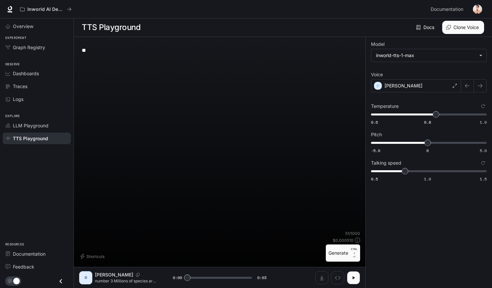 This screenshot has width=492, height=288. Describe the element at coordinates (30, 138) in the screenshot. I see `span: TTS Playground` at that location.